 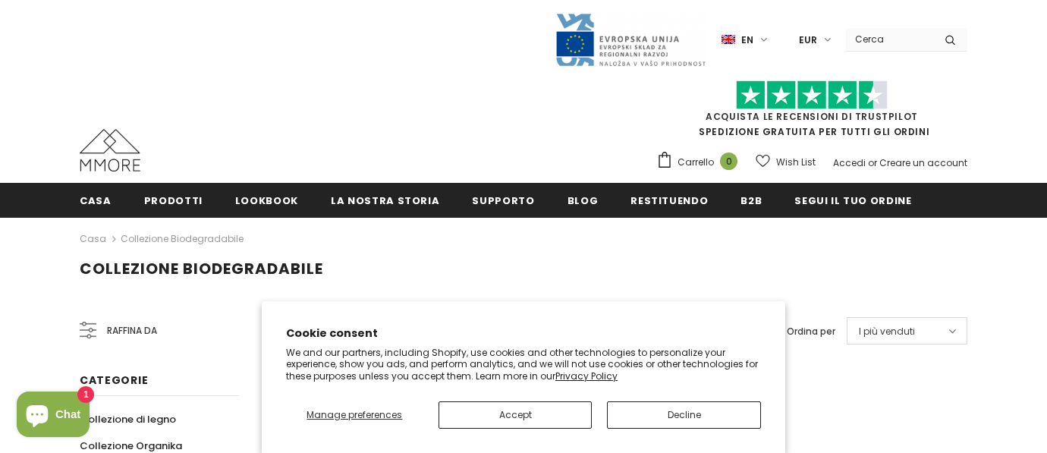 What do you see at coordinates (127, 419) in the screenshot?
I see `a: Collezione di legno` at bounding box center [127, 419].